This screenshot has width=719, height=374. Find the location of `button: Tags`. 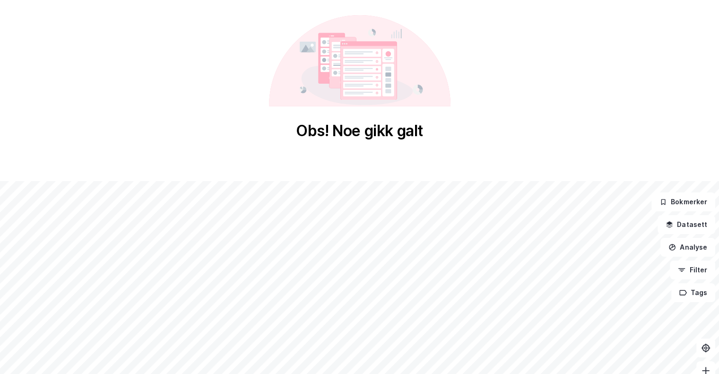

button: Tags is located at coordinates (693, 293).